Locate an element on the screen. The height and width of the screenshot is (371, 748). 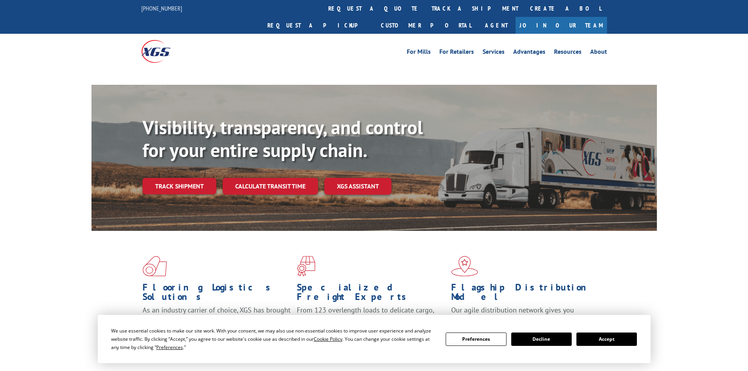
a: Track shipment is located at coordinates (179, 186).